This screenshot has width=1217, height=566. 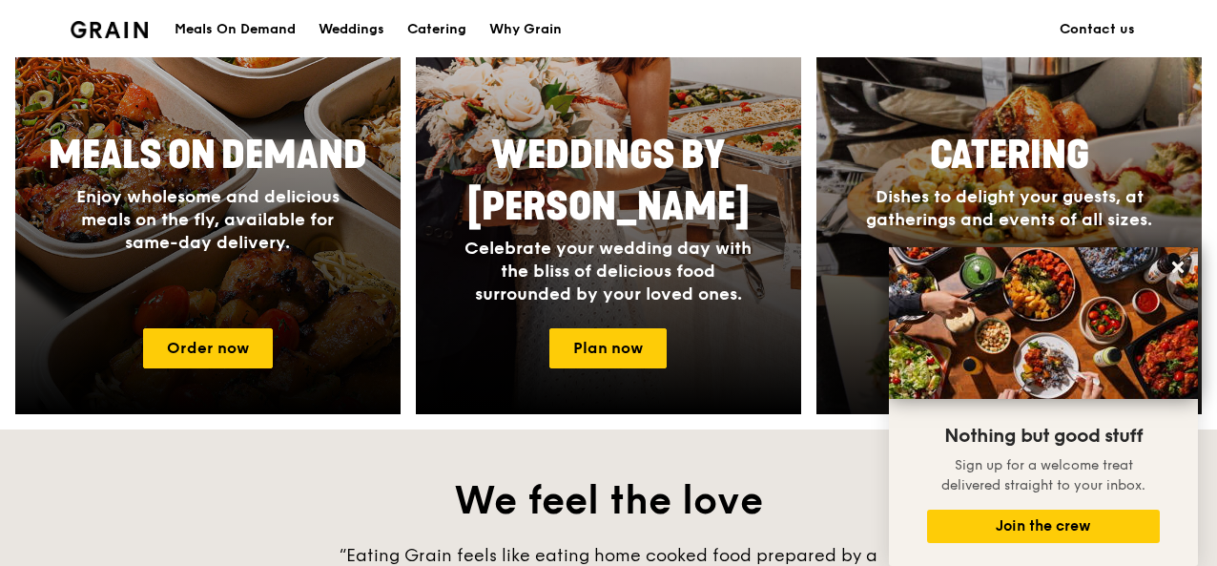 I want to click on div: Weddings, so click(x=351, y=30).